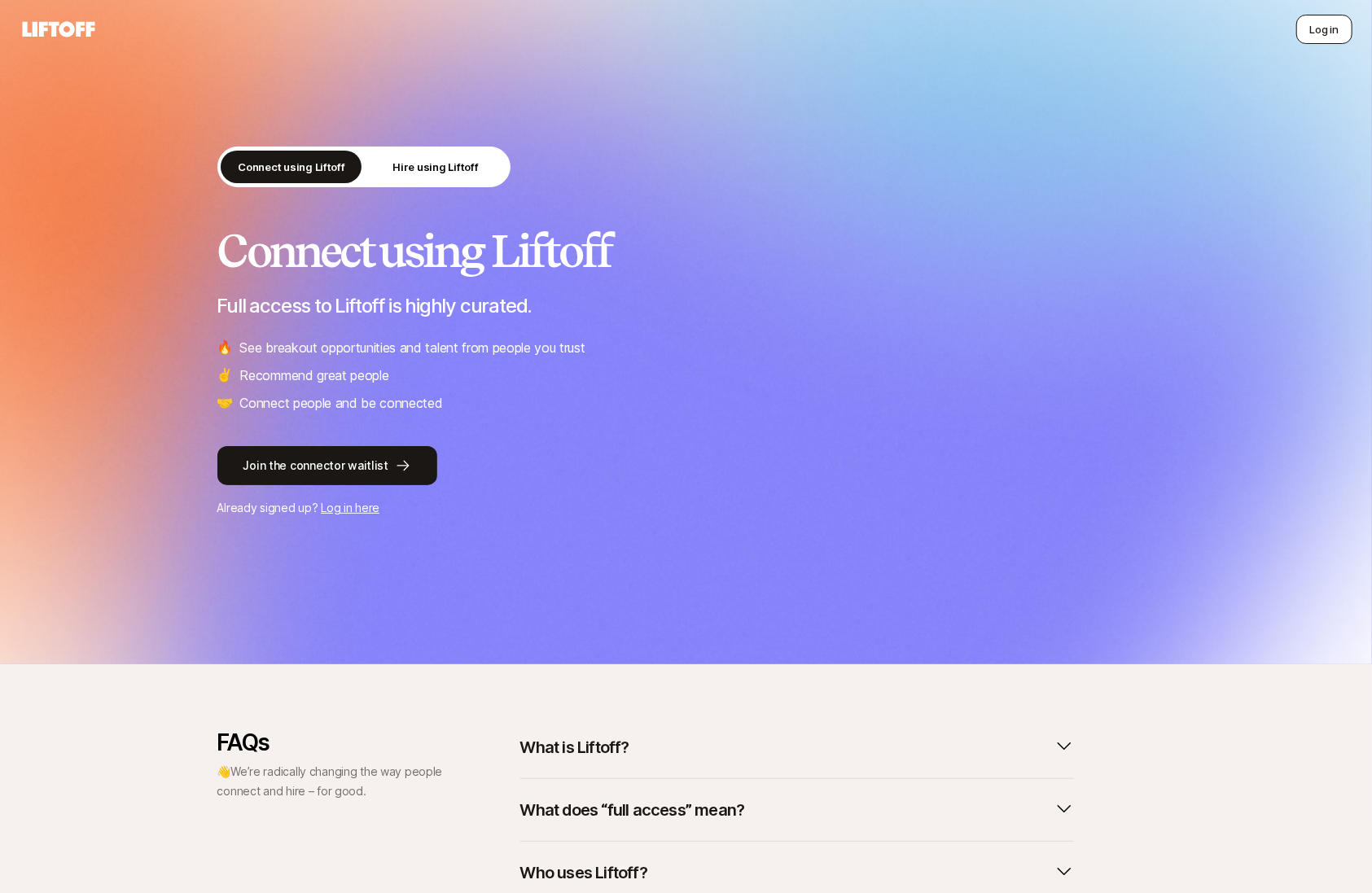  Describe the element at coordinates (575, 748) in the screenshot. I see `p: What is Liftoff?` at that location.